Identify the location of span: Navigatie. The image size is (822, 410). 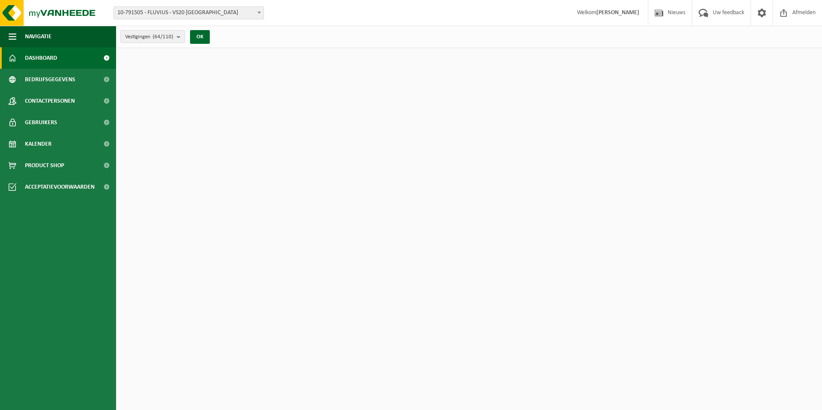
(38, 37).